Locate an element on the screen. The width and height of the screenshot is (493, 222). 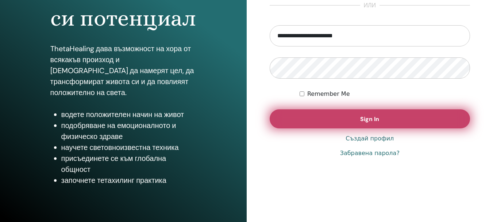
button: Sign In is located at coordinates (370, 119).